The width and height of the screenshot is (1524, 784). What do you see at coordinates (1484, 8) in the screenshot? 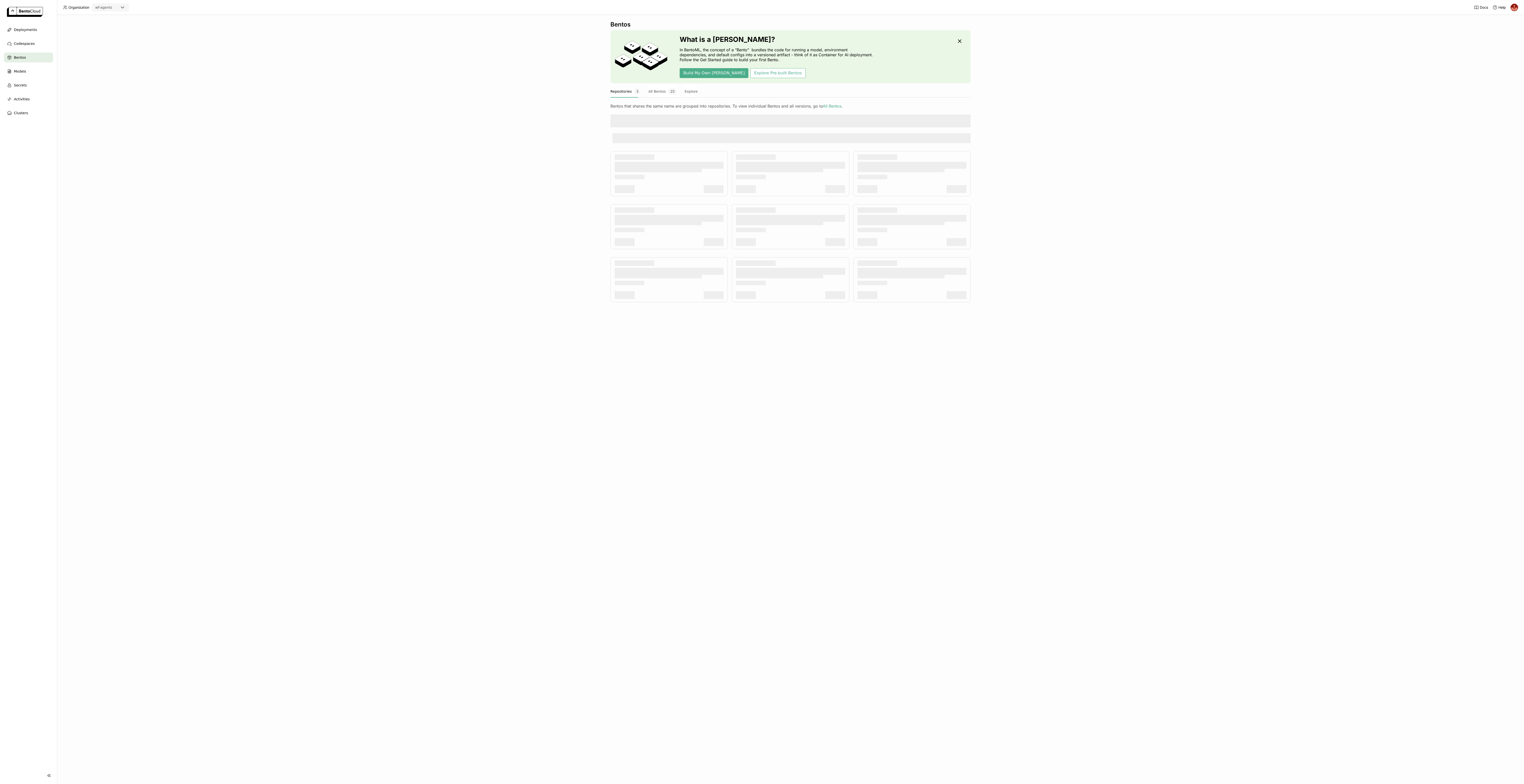
I see `span: Docs` at bounding box center [1484, 8].